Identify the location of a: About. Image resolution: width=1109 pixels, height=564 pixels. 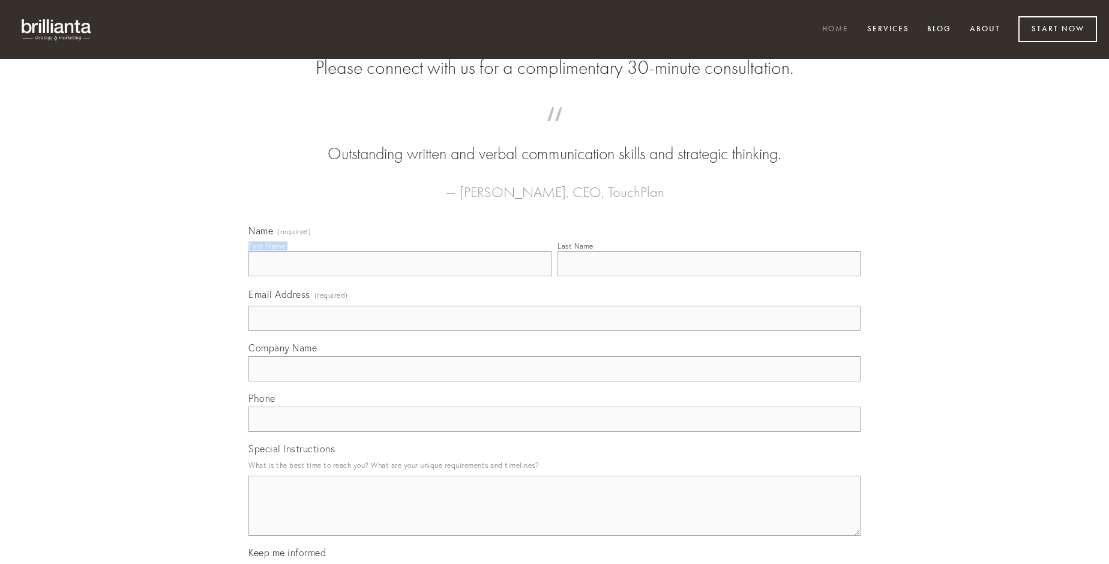
(985, 29).